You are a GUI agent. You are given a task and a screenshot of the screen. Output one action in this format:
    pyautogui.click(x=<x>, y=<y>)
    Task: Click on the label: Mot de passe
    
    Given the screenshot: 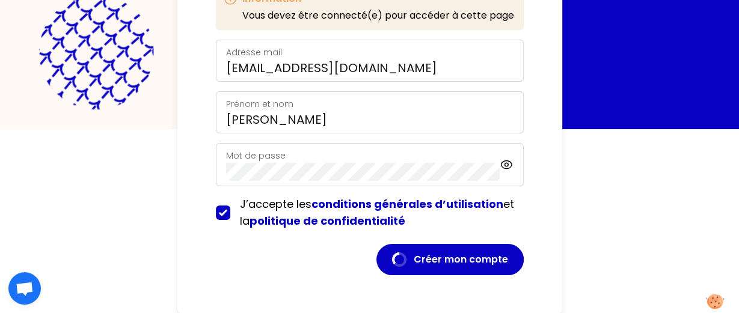 What is the action you would take?
    pyautogui.click(x=256, y=156)
    